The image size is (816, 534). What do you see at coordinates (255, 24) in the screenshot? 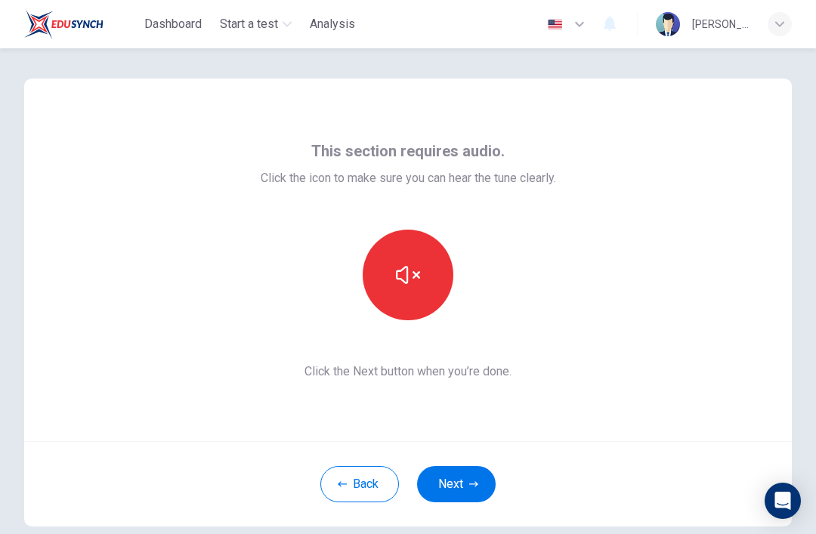
I see `button: Start a test` at bounding box center [255, 24].